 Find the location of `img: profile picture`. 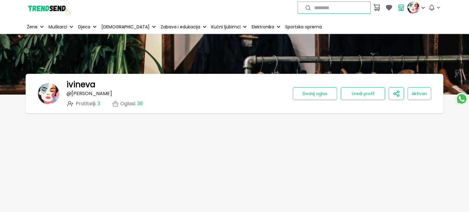

img: profile picture is located at coordinates (413, 8).